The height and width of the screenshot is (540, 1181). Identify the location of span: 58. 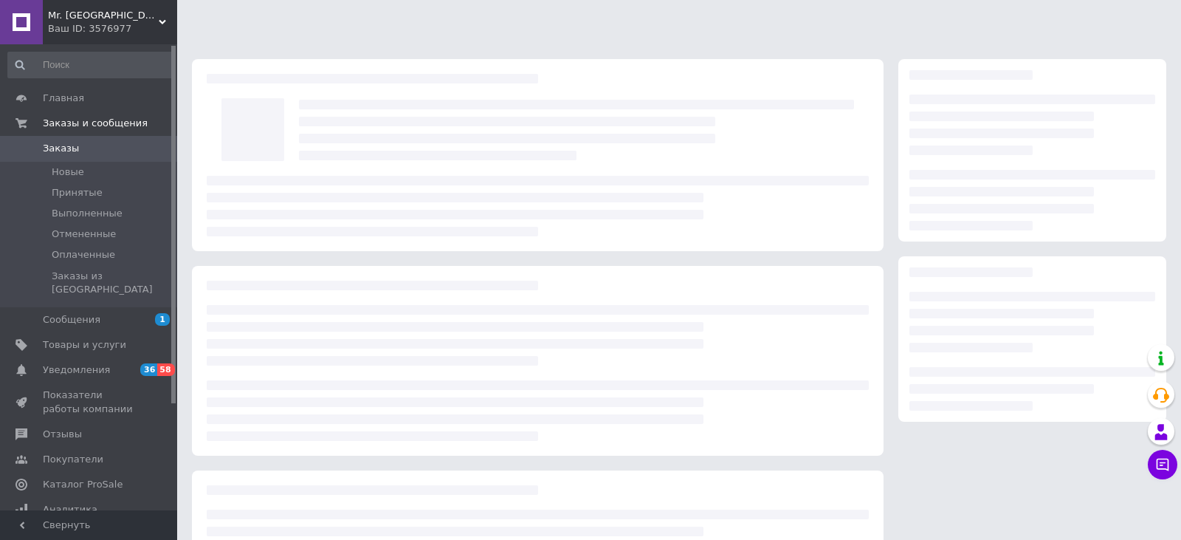
(165, 369).